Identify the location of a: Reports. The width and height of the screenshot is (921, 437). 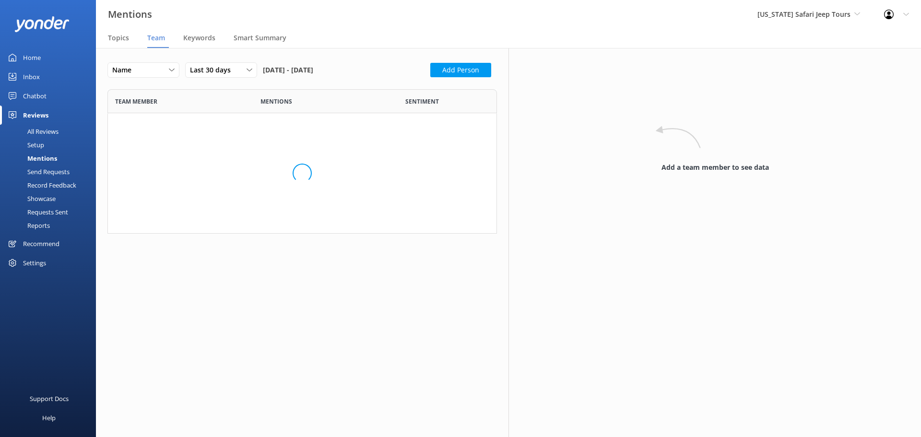
(51, 226).